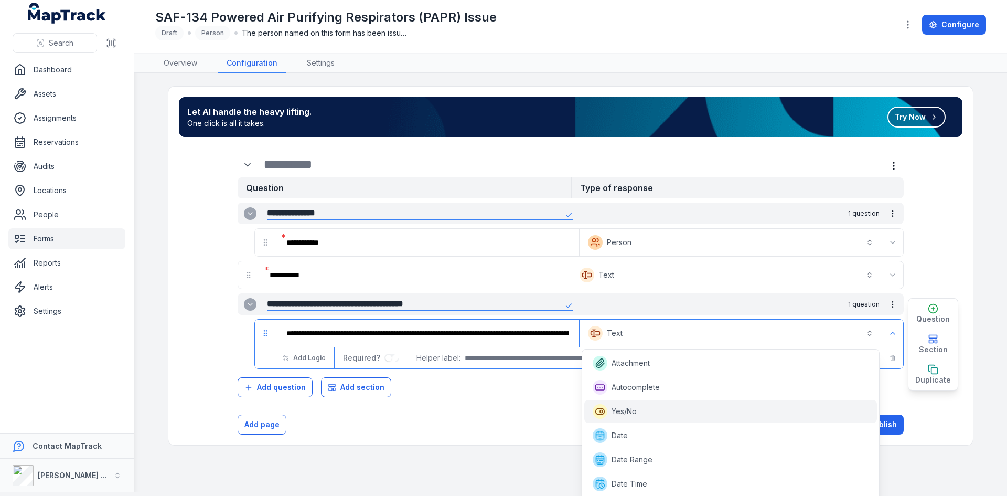  What do you see at coordinates (631, 363) in the screenshot?
I see `span: Attachment` at bounding box center [631, 363].